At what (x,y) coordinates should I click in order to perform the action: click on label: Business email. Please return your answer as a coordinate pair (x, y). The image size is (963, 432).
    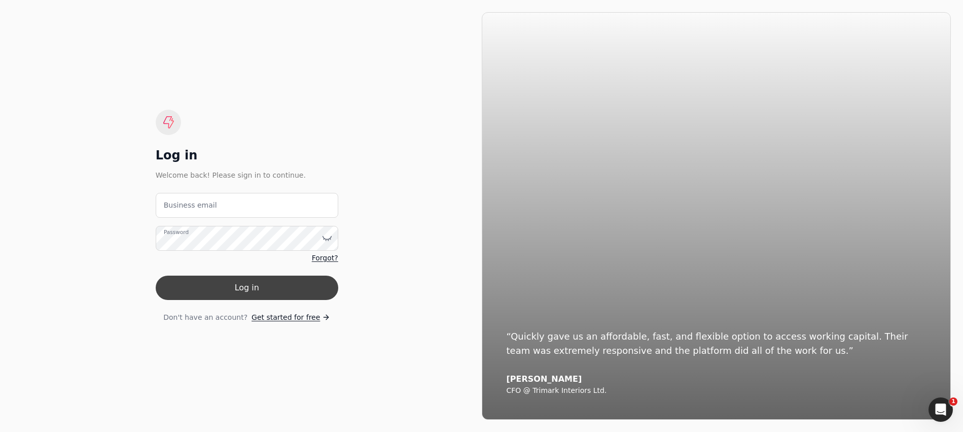
    Looking at the image, I should click on (190, 205).